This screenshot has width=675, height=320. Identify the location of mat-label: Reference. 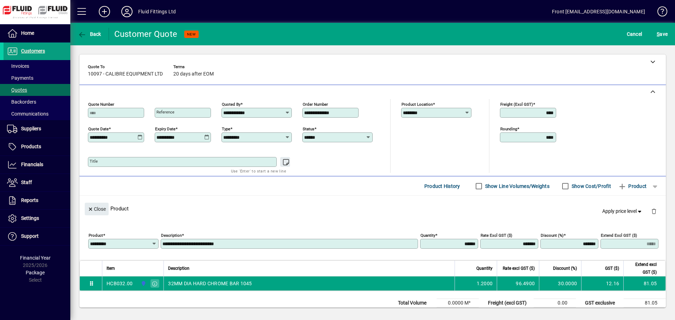
(165, 112).